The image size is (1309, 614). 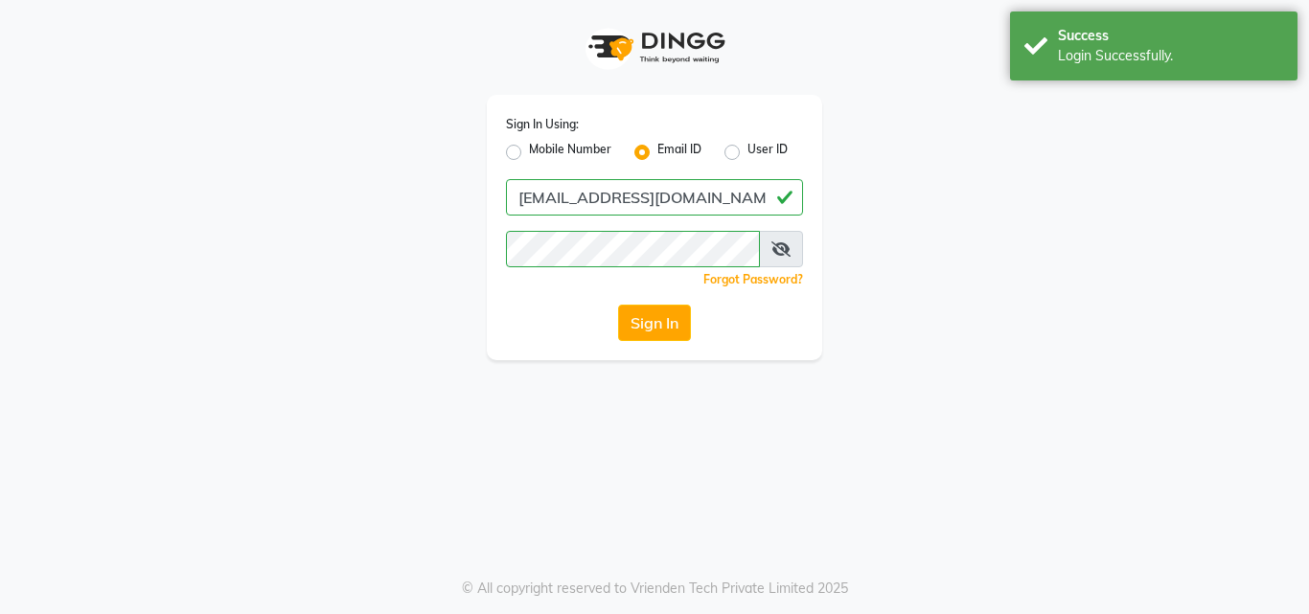 What do you see at coordinates (654, 47) in the screenshot?
I see `img: logo1.svg` at bounding box center [654, 47].